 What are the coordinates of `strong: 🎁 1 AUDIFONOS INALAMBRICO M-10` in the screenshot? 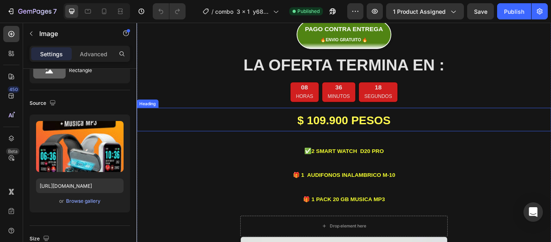 It's located at (243, 179).